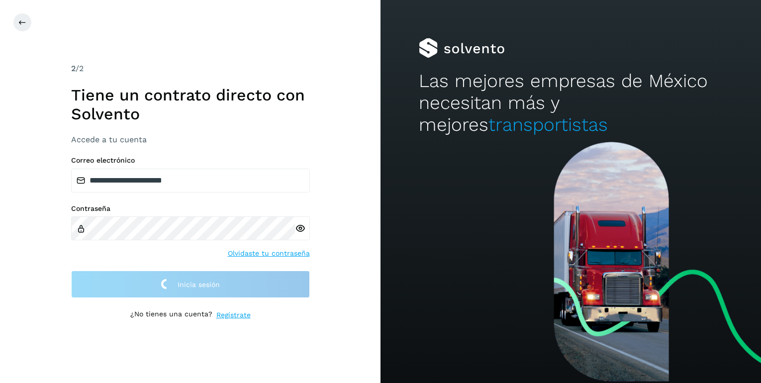 This screenshot has width=761, height=383. I want to click on h3: Accede a tu cuenta, so click(190, 139).